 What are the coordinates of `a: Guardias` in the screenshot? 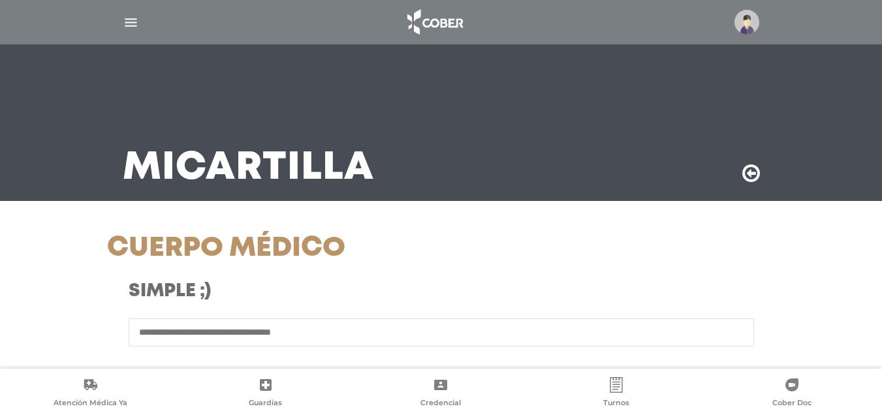 It's located at (266, 394).